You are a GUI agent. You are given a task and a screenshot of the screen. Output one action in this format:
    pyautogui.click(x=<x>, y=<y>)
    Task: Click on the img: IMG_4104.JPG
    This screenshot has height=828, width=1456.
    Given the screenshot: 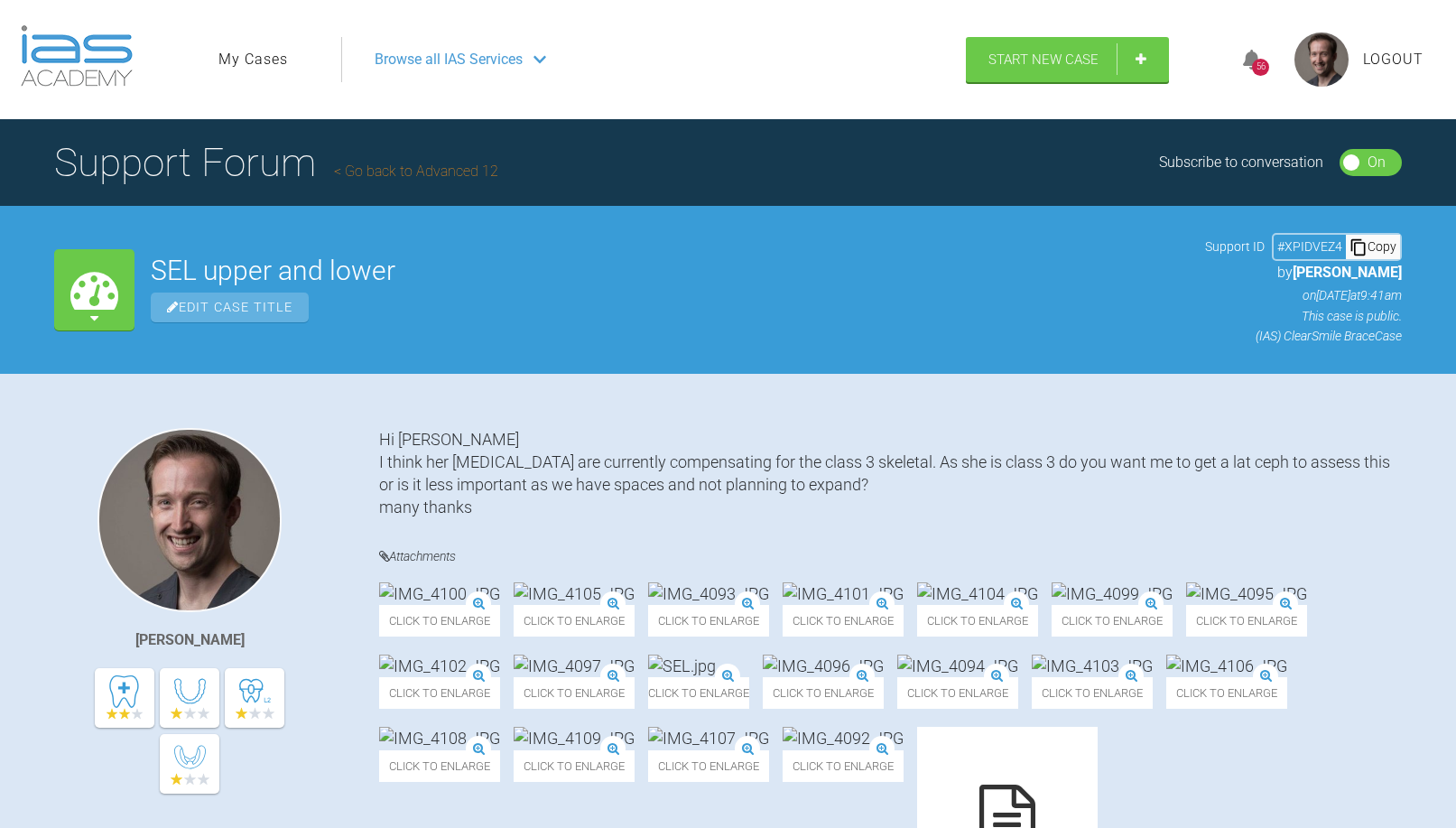 What is the action you would take?
    pyautogui.click(x=977, y=593)
    